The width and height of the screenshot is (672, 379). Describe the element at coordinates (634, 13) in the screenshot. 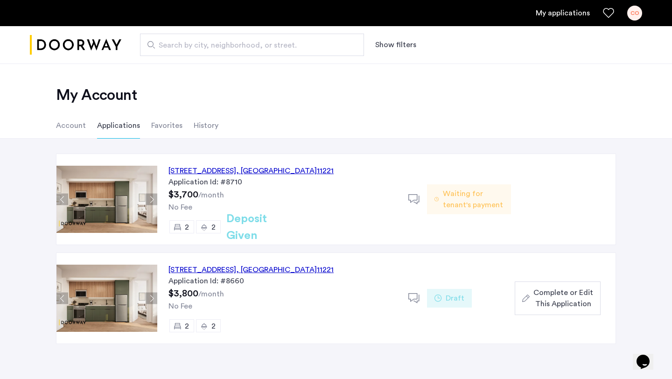

I see `div: CO` at that location.